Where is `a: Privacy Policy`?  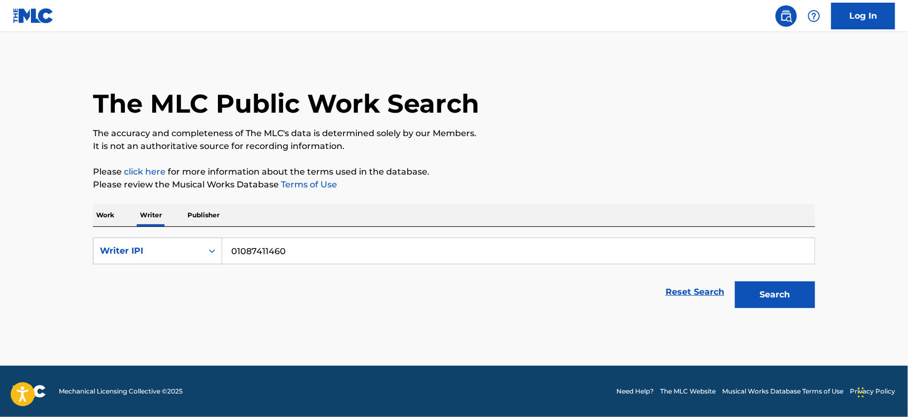 a: Privacy Policy is located at coordinates (872, 392).